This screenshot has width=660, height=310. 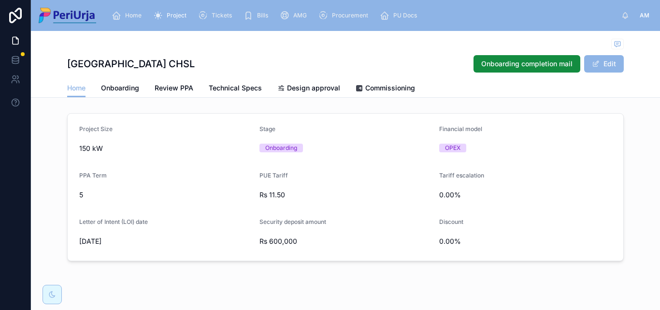 I want to click on img: App logo, so click(x=67, y=15).